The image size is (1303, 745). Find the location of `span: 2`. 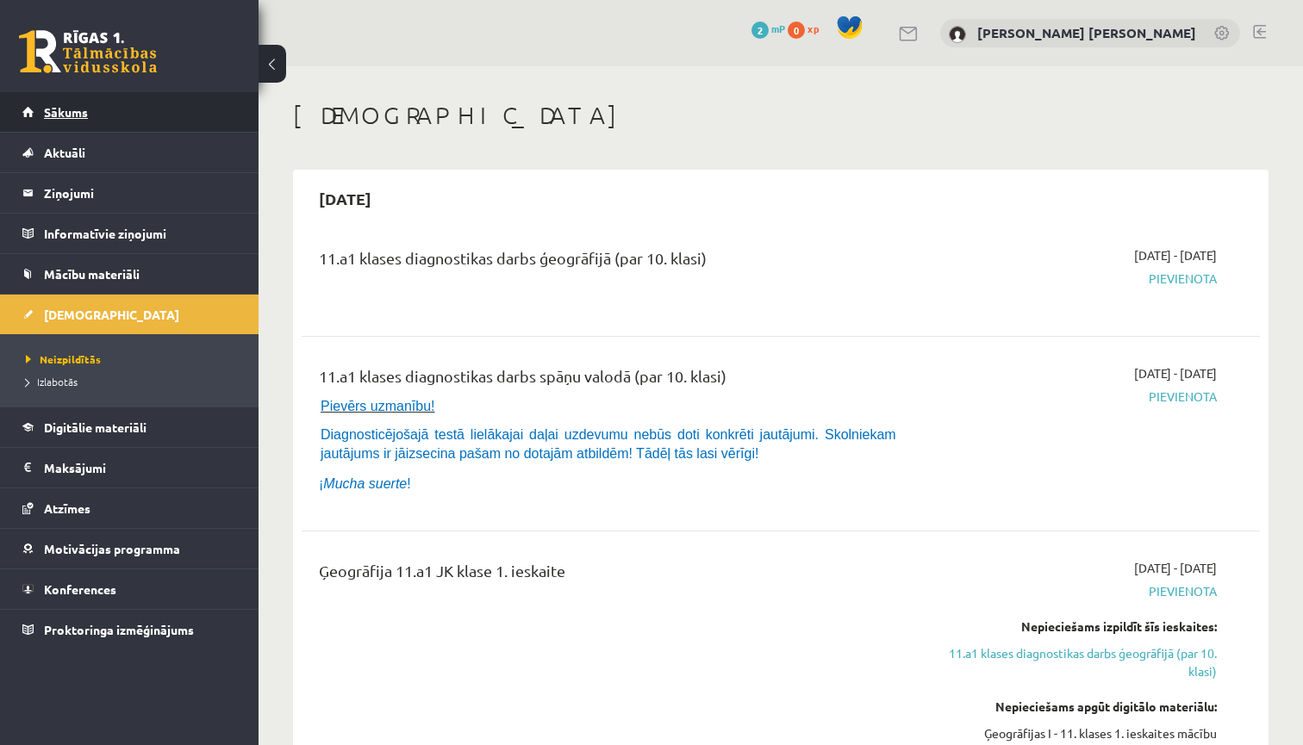

span: 2 is located at coordinates (760, 30).